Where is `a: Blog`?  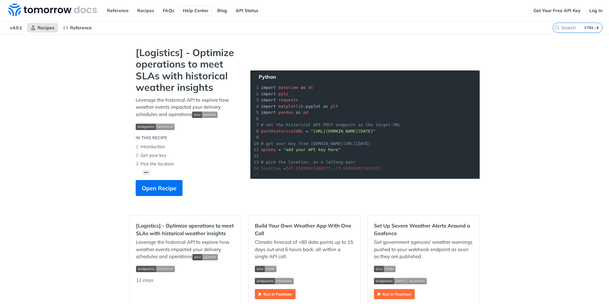 a: Blog is located at coordinates (222, 11).